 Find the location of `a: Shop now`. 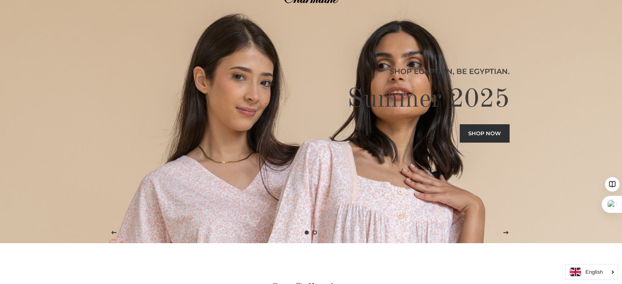

a: Shop now is located at coordinates (485, 133).